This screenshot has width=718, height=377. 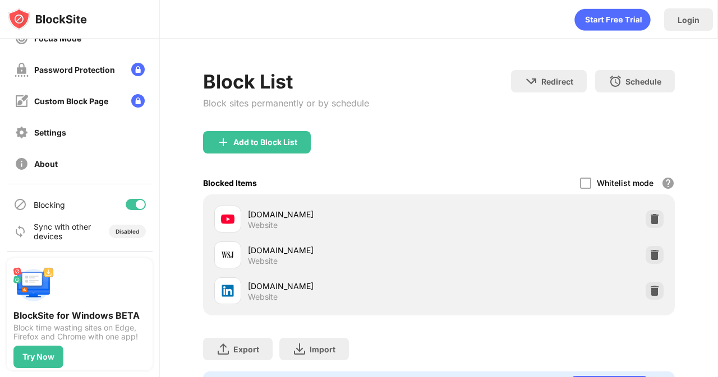 I want to click on div: Schedule, so click(x=643, y=81).